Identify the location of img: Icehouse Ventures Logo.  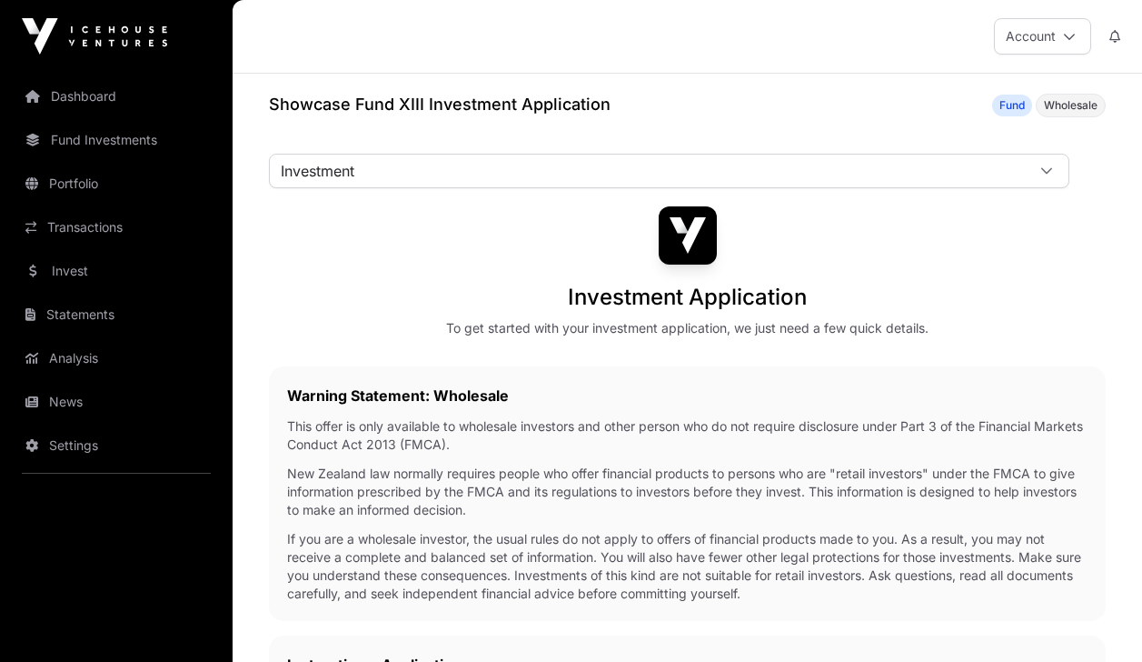
(95, 36).